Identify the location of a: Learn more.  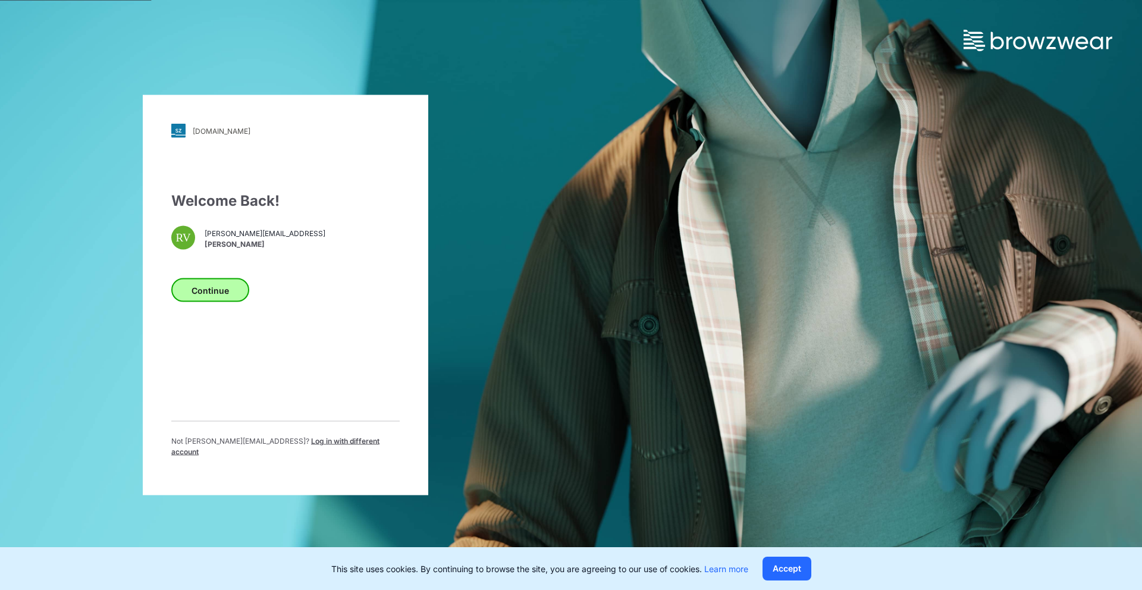
(726, 569).